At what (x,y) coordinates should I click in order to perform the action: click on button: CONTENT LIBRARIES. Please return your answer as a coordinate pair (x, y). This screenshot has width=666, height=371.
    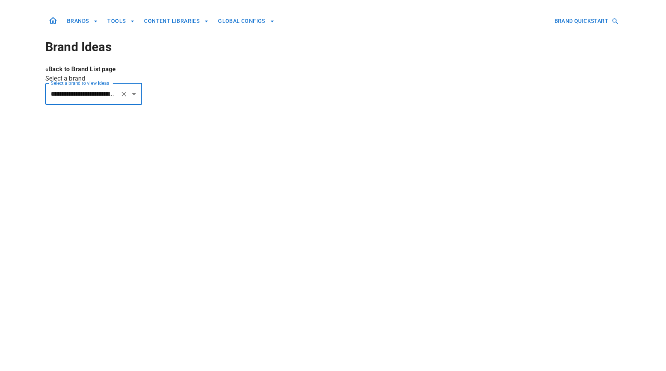
    Looking at the image, I should click on (176, 21).